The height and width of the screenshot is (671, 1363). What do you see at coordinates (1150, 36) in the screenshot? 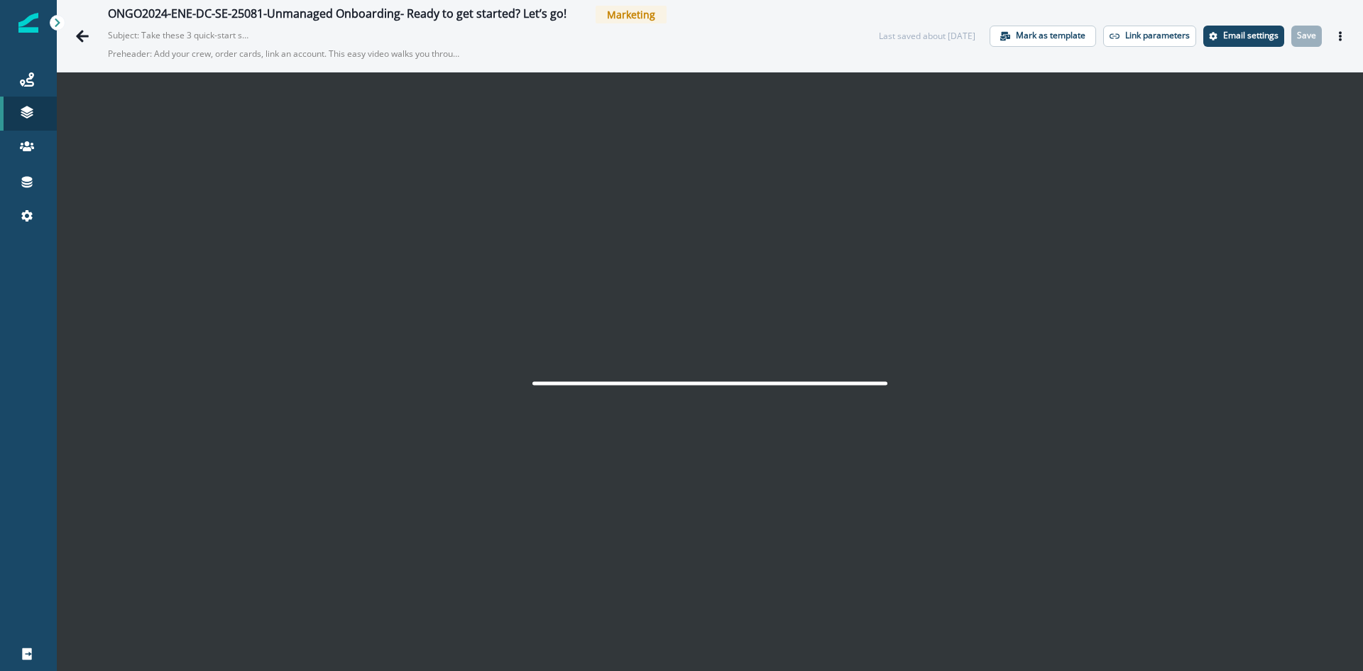
I see `button: Link parameters` at bounding box center [1150, 36].